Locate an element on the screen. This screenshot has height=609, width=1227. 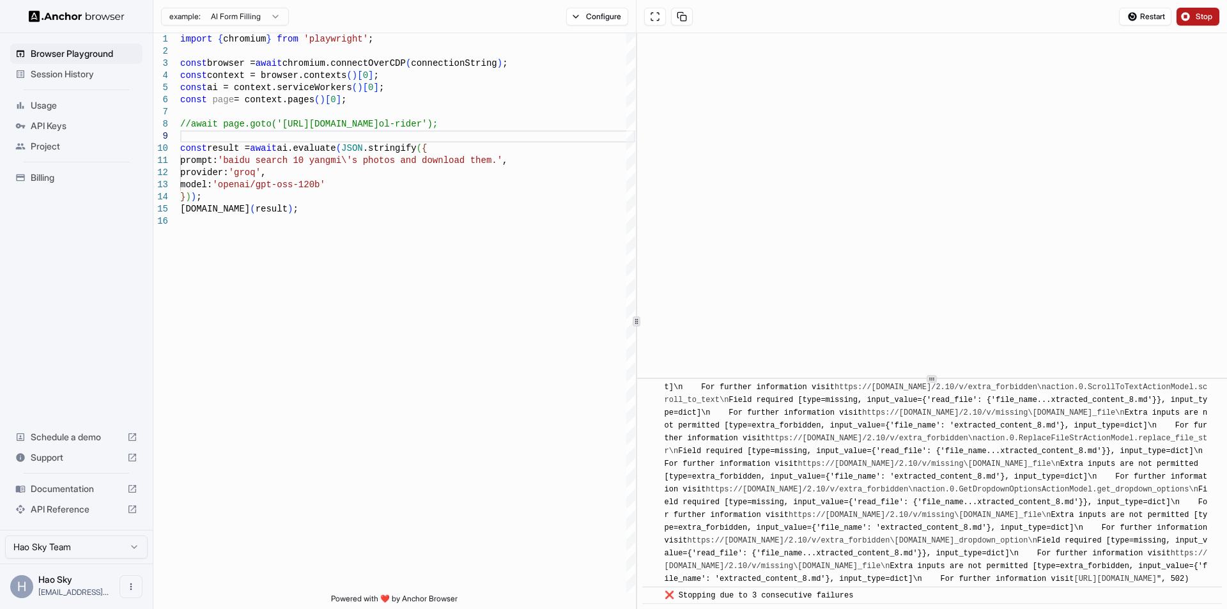
span: Session History is located at coordinates (84, 74).